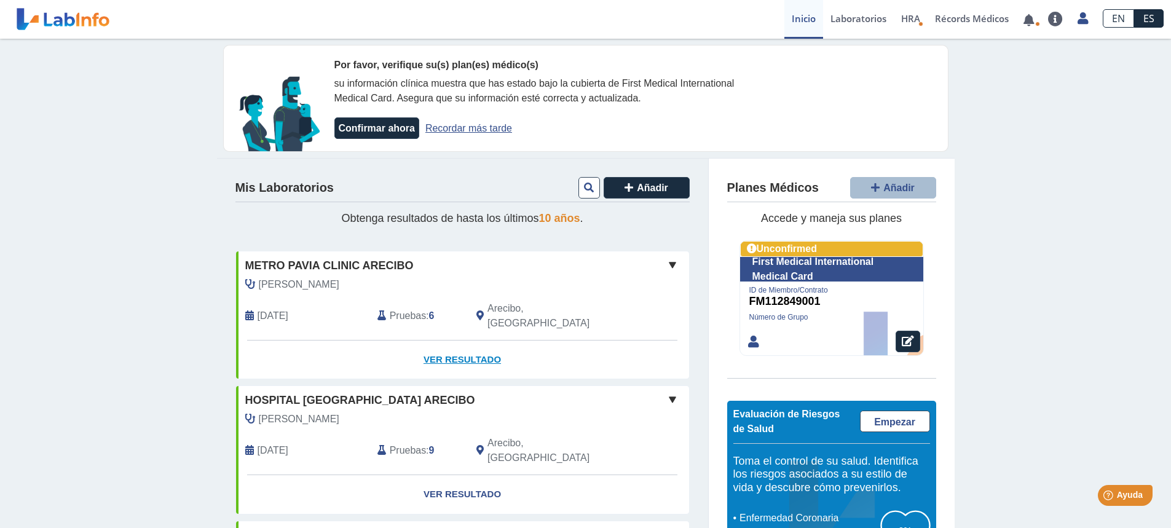 The width and height of the screenshot is (1171, 528). What do you see at coordinates (552, 65) in the screenshot?
I see `div: Por favor, verifique su(s) plan(es) médico(s)` at bounding box center [552, 65].